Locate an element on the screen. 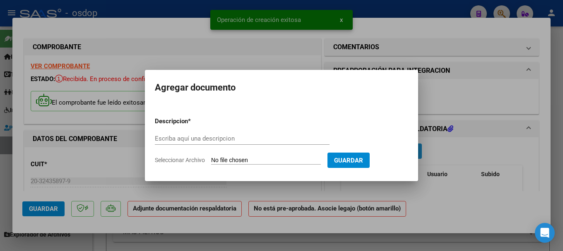 The height and width of the screenshot is (251, 563). span: Guardar is located at coordinates (348, 161).